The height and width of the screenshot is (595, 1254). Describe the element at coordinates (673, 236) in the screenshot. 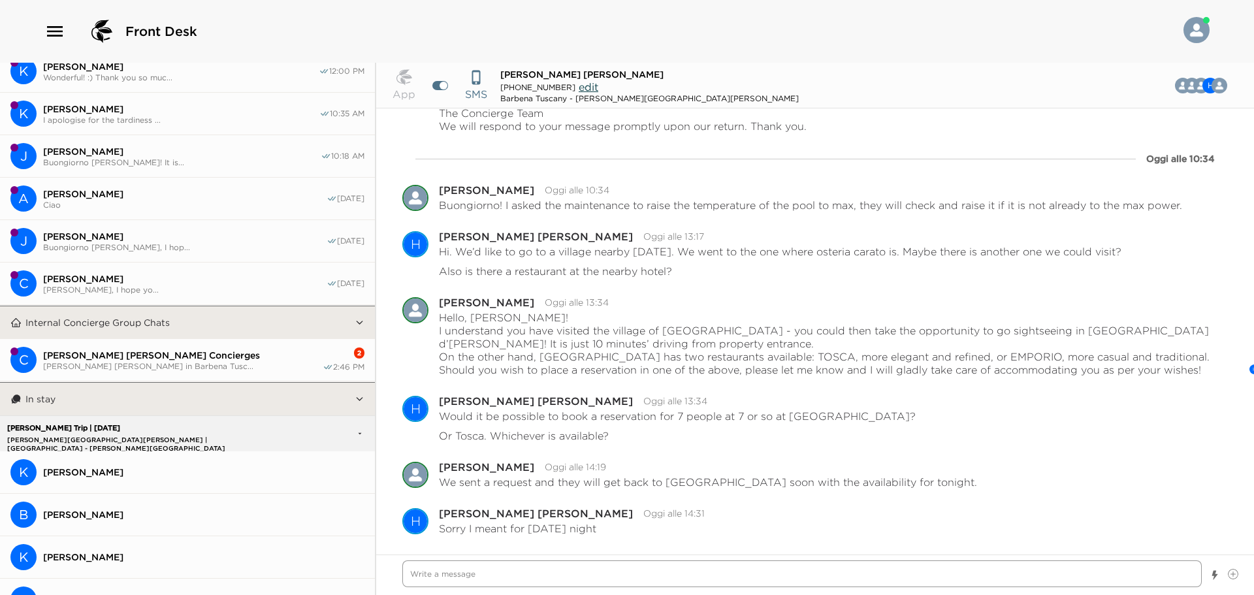

I see `time: 2025-10-02T11:17:55.145Z` at that location.